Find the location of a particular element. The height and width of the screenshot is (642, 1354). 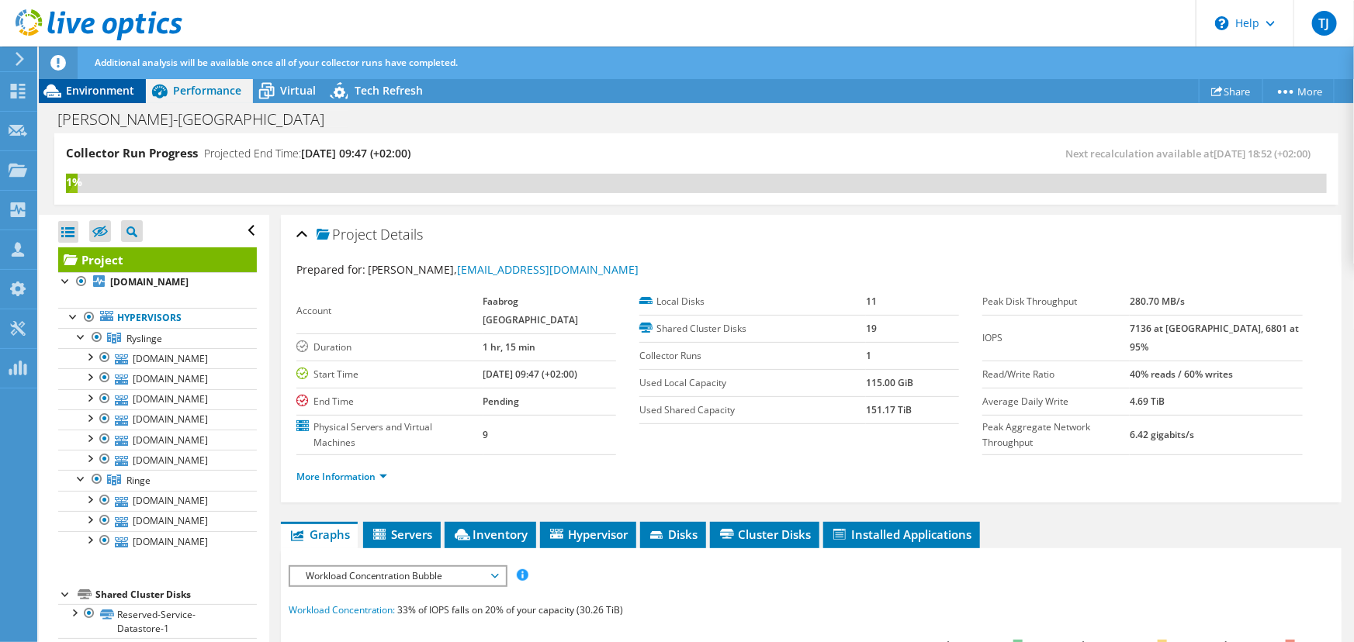

span: Virtual is located at coordinates (298, 90).